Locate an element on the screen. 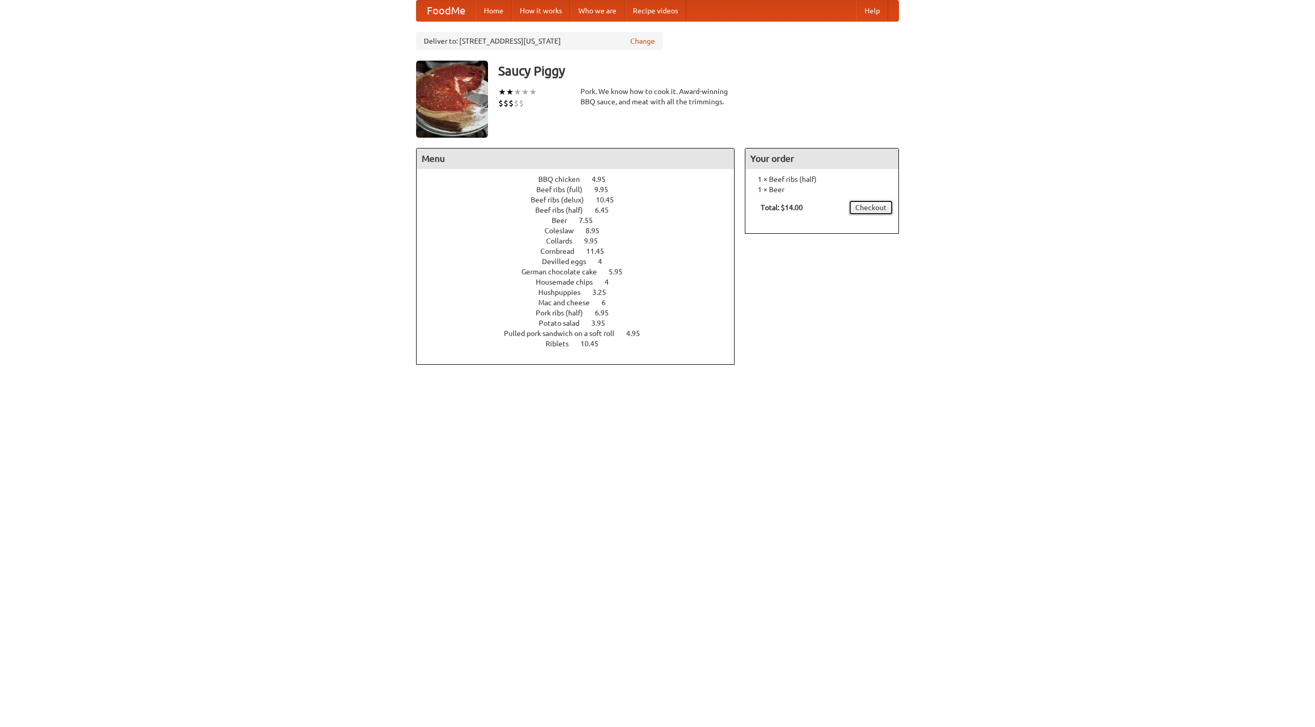  span: Beef ribs (full) is located at coordinates (565, 190).